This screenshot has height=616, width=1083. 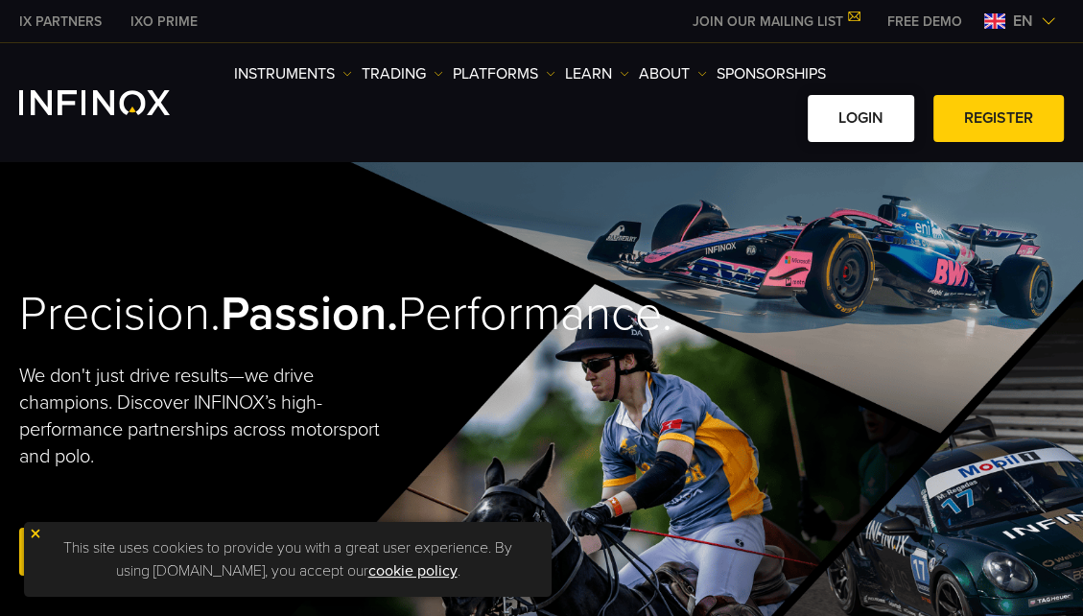 I want to click on a: INFINOX Logo, so click(x=117, y=103).